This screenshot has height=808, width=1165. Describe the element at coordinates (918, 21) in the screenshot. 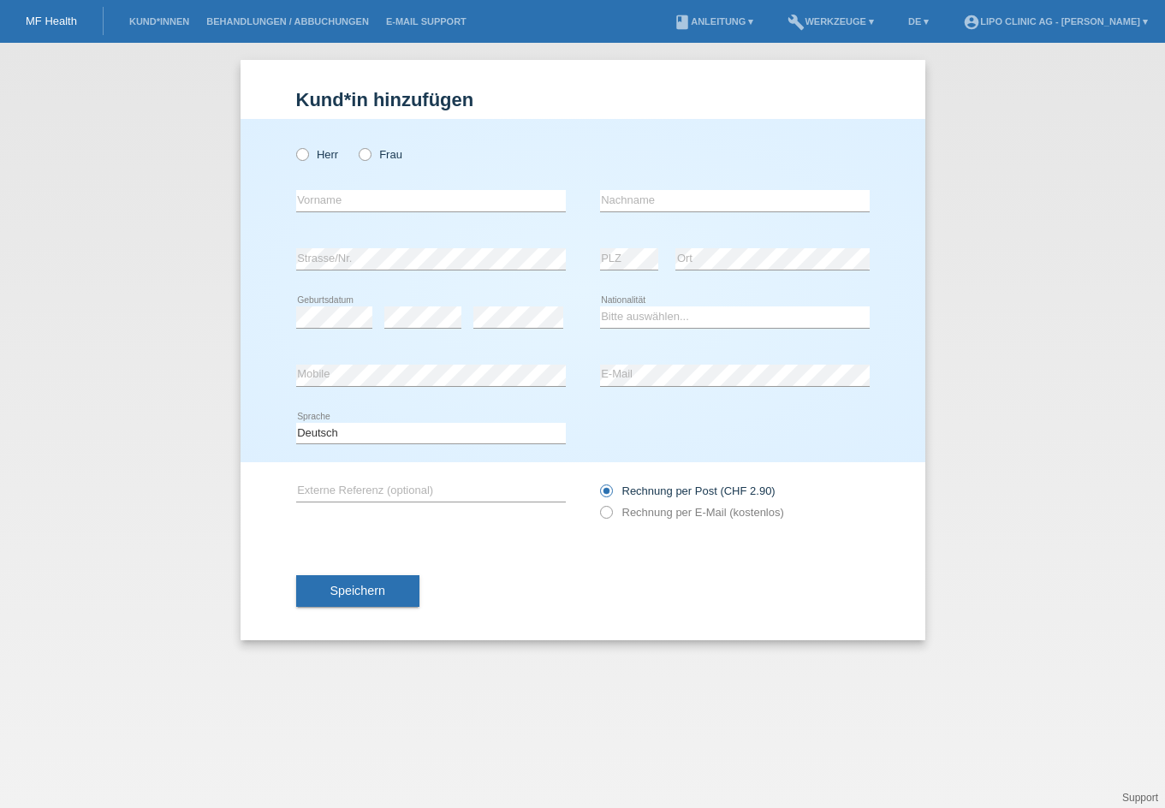

I see `a: DE ▾` at that location.